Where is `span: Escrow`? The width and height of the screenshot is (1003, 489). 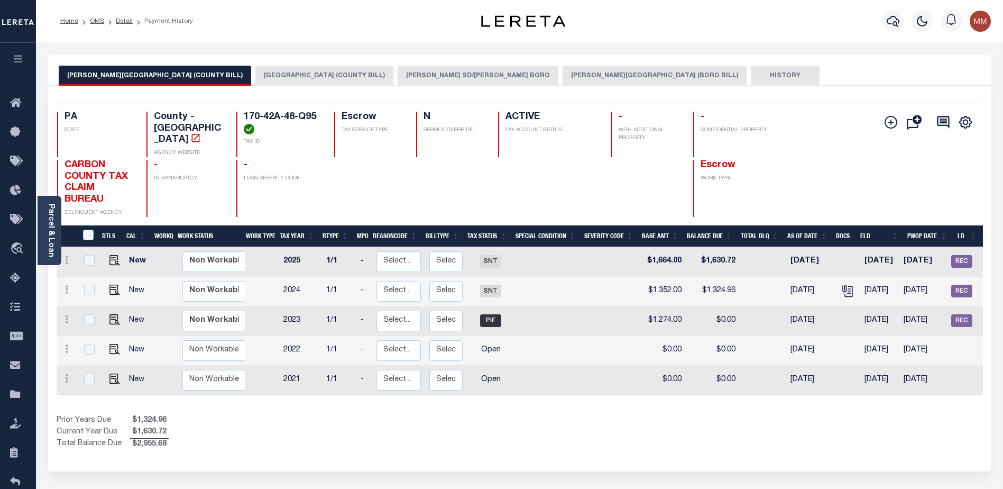 span: Escrow is located at coordinates (718, 165).